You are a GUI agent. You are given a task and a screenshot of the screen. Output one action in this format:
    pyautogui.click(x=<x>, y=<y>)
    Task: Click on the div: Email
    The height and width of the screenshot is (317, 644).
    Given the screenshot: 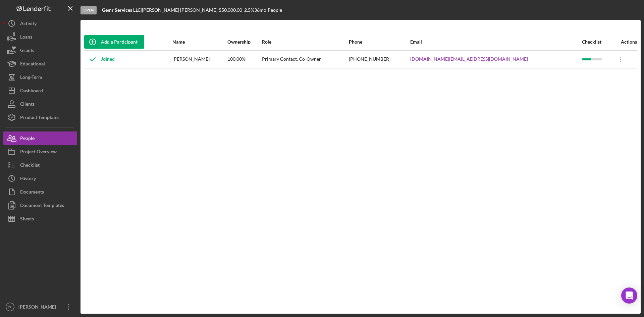 What is the action you would take?
    pyautogui.click(x=496, y=42)
    